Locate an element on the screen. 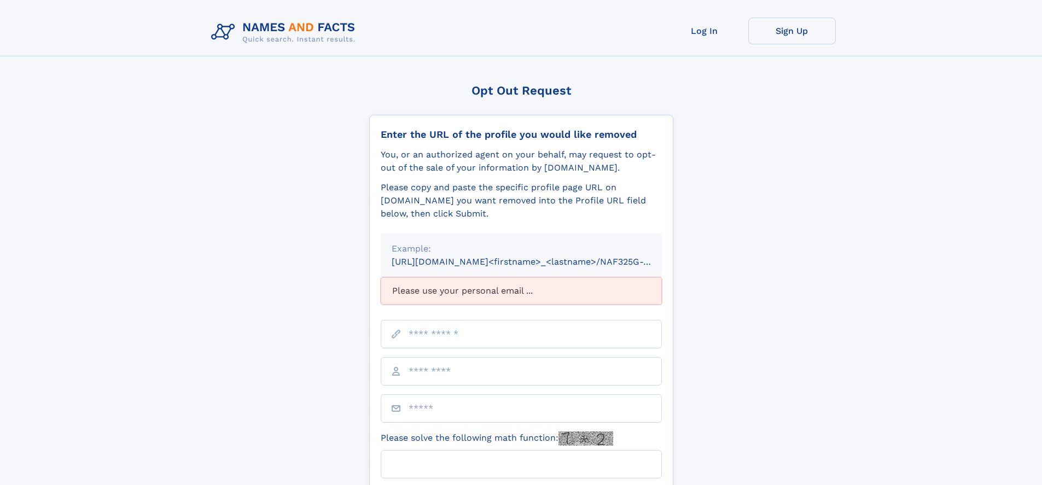 Image resolution: width=1042 pixels, height=485 pixels. a: Log In is located at coordinates (704, 31).